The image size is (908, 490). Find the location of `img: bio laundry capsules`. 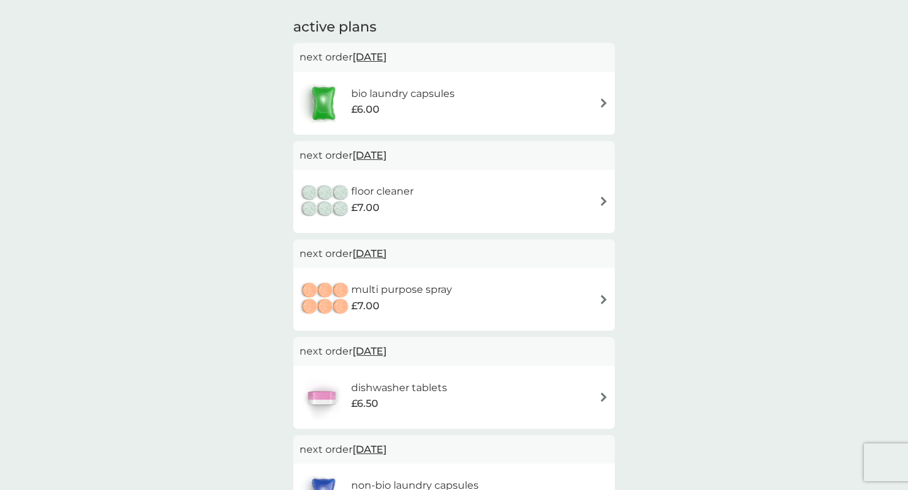

img: bio laundry capsules is located at coordinates (323, 103).